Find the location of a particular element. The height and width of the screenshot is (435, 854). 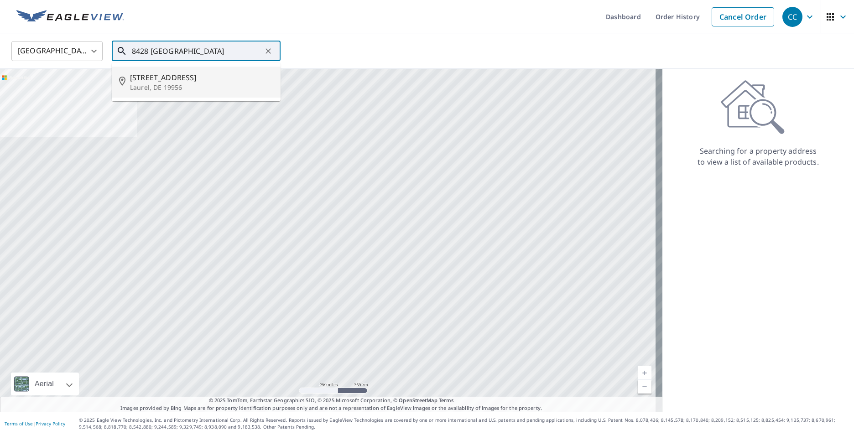

input: Search by address or latitude-longitude is located at coordinates (197, 51).